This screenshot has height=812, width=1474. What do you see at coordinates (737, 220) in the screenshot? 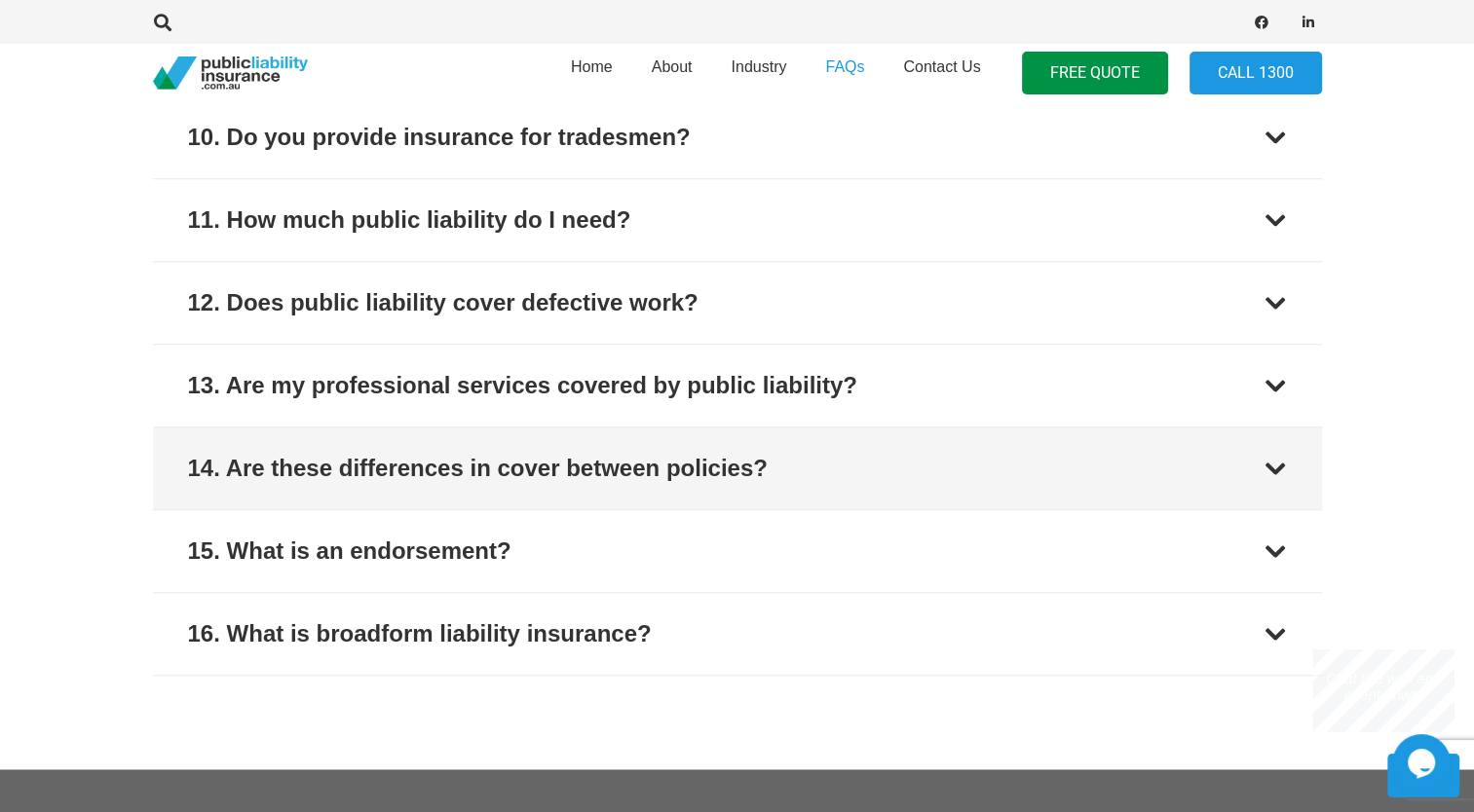
I see `button: 11. How much public liability do I need?` at bounding box center [737, 220].